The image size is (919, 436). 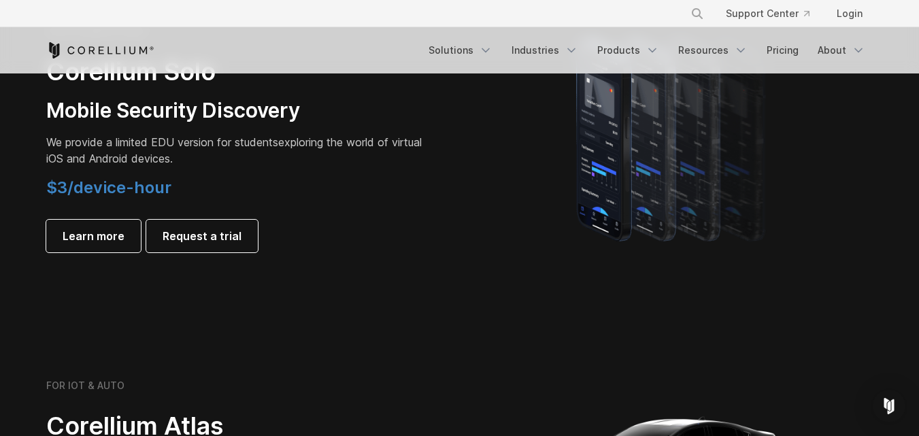 What do you see at coordinates (202, 236) in the screenshot?
I see `a: Request a trial` at bounding box center [202, 236].